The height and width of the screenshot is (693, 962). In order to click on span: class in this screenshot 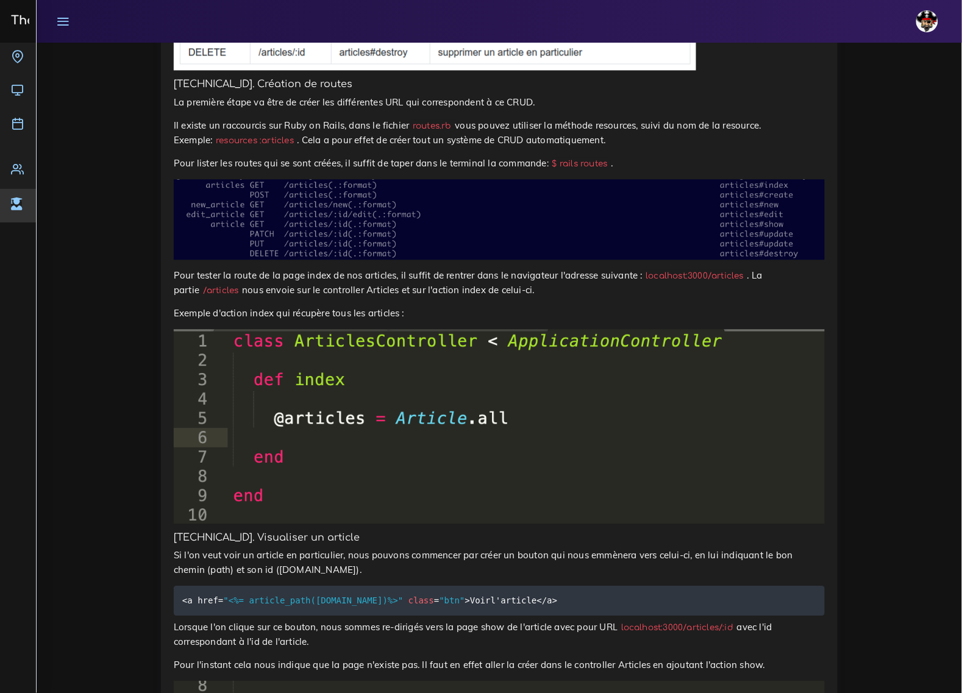, I will do `click(421, 601)`.